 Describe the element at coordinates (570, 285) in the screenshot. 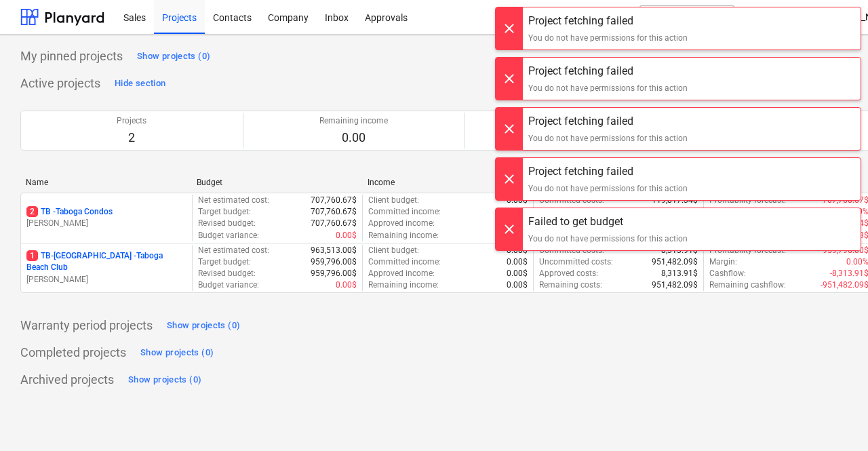

I see `p: Remaining costs :` at that location.